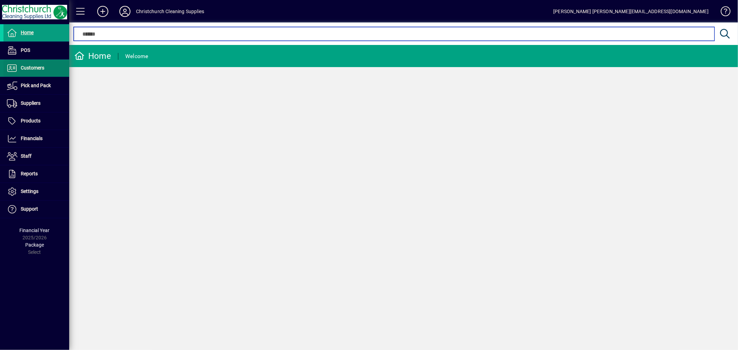 This screenshot has width=738, height=350. I want to click on span: Products, so click(30, 121).